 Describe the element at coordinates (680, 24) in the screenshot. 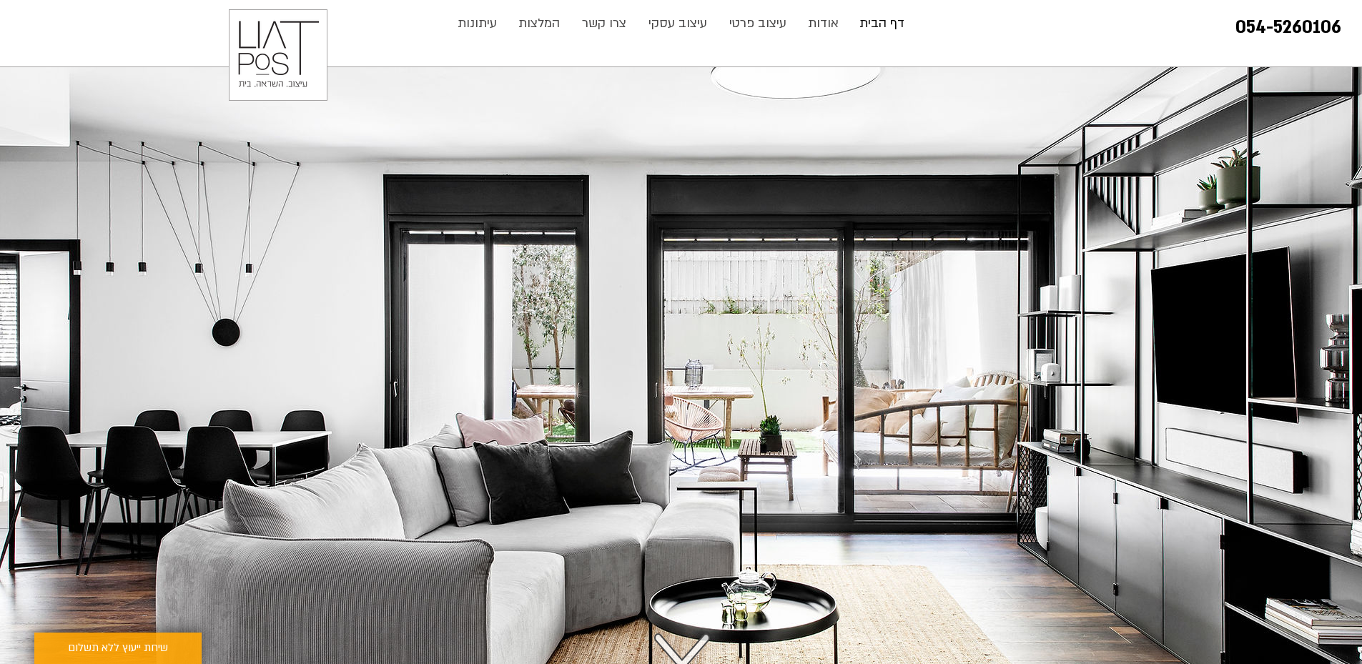

I see `nav: אתר` at that location.